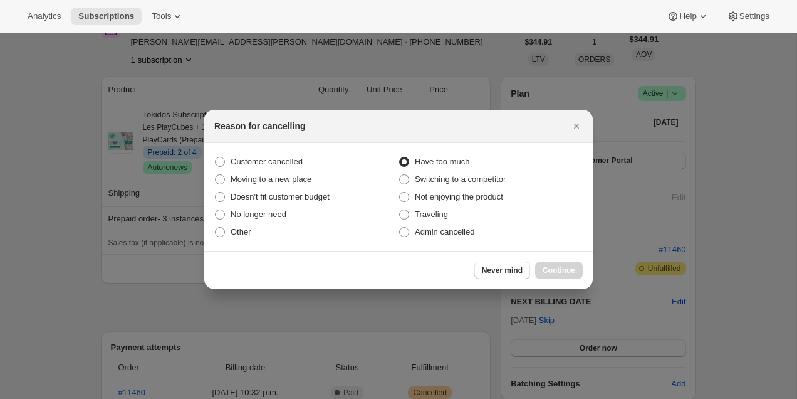  I want to click on span: Not enjoying the product, so click(459, 196).